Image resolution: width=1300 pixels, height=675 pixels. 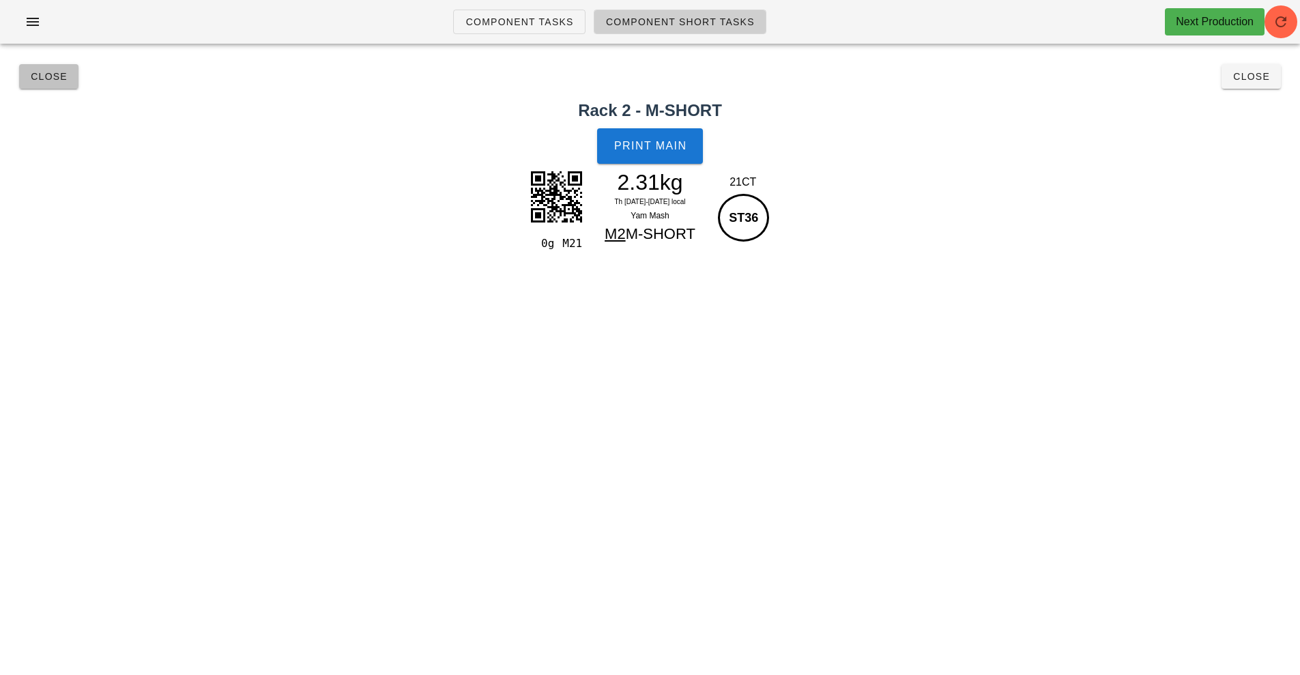 I want to click on button: Print Main, so click(x=649, y=146).